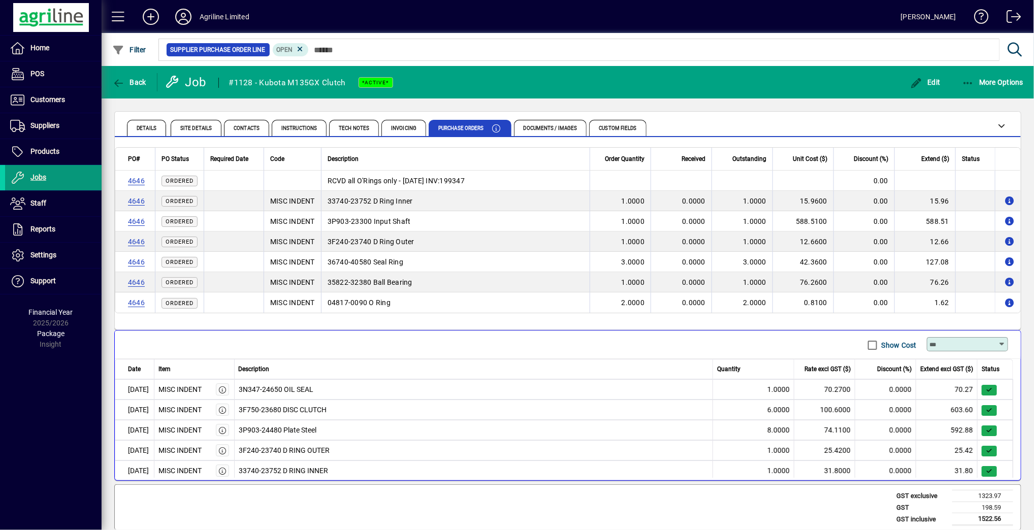  Describe the element at coordinates (825, 410) in the screenshot. I see `td: 100.6000` at that location.